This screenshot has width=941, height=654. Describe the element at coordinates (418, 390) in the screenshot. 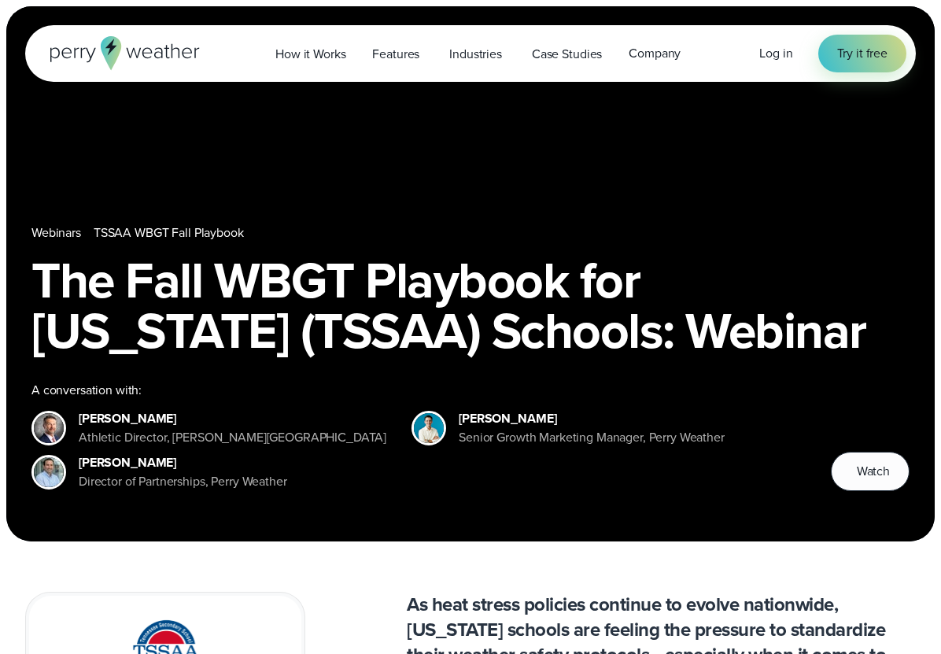

I see `div: A conversation with:` at that location.